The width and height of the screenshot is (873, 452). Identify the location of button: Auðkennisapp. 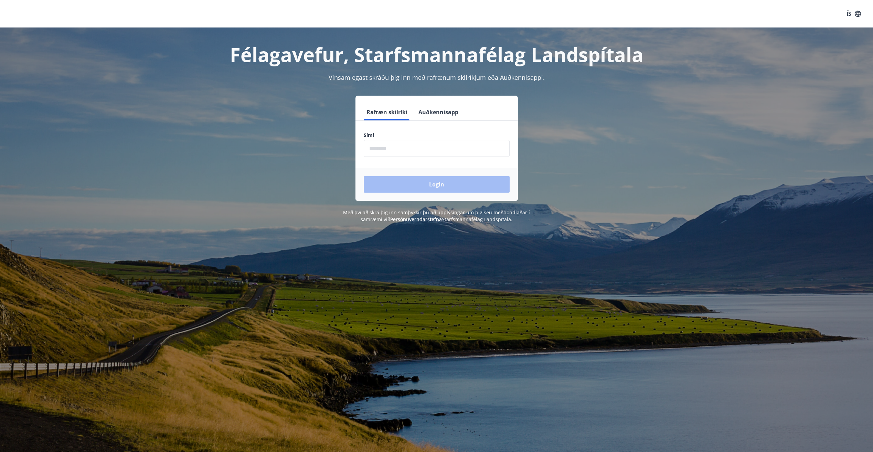
(438, 112).